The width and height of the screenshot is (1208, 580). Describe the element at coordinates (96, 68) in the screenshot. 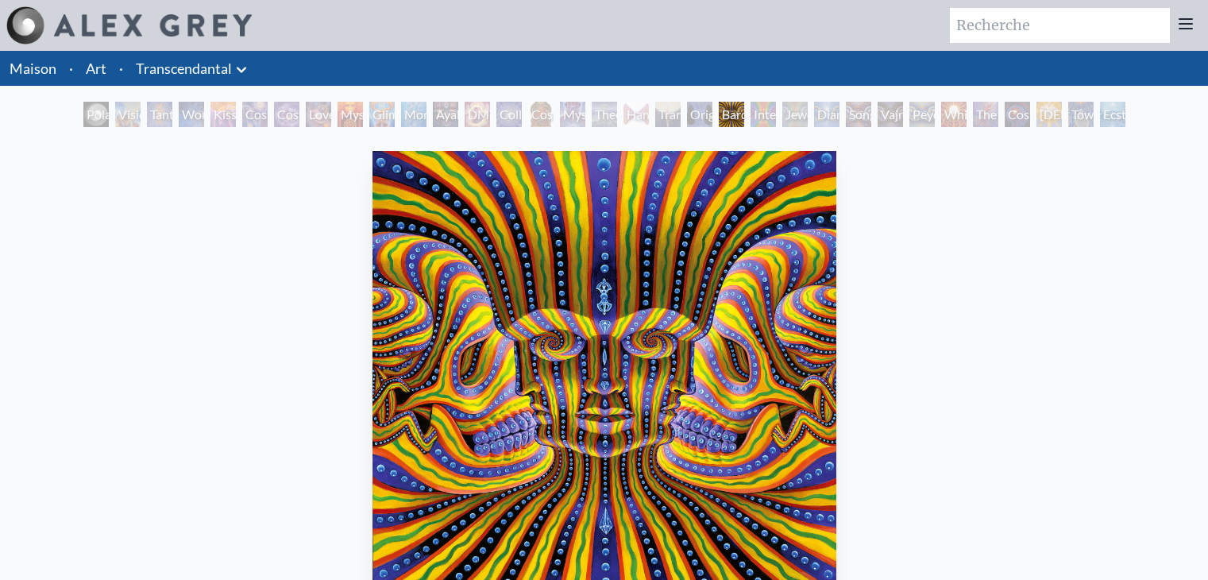

I see `font: Art` at that location.